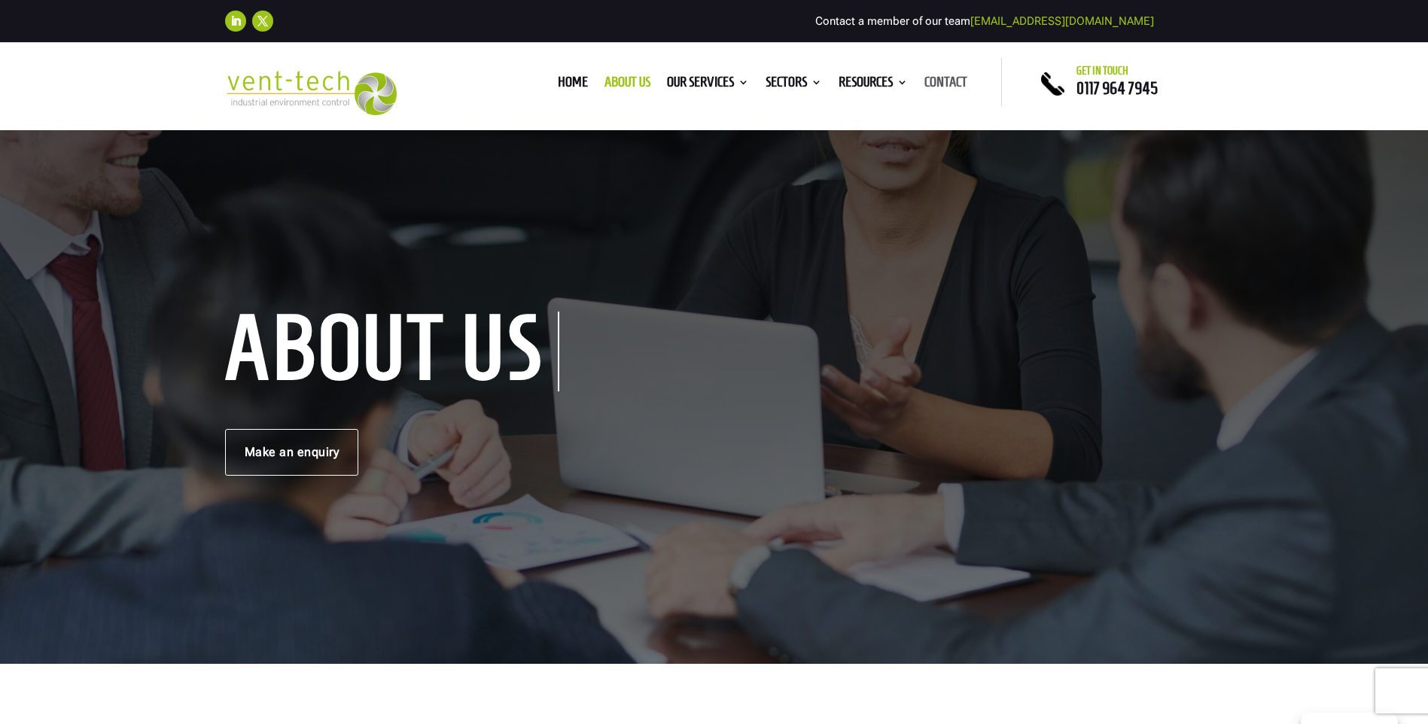  What do you see at coordinates (873, 85) in the screenshot?
I see `a: Resources` at bounding box center [873, 85].